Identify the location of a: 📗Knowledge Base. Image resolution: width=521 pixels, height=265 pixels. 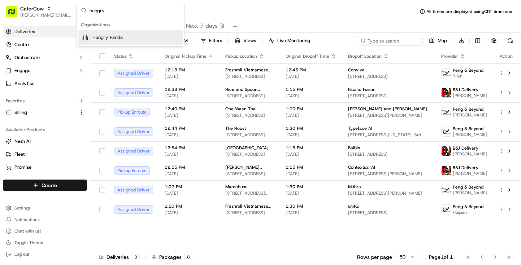
(31, 108).